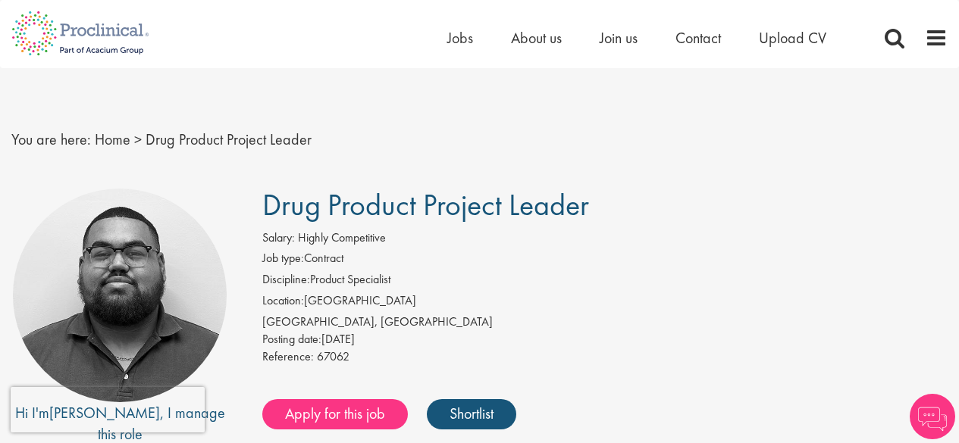  What do you see at coordinates (698, 38) in the screenshot?
I see `span: Contact` at bounding box center [698, 38].